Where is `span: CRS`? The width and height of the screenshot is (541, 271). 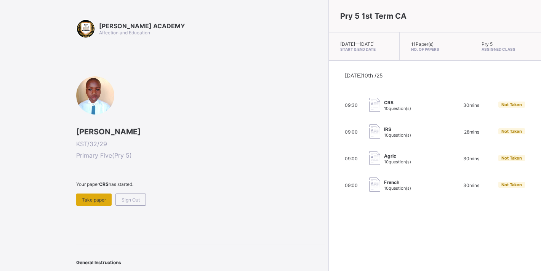
span: CRS is located at coordinates (397, 102).